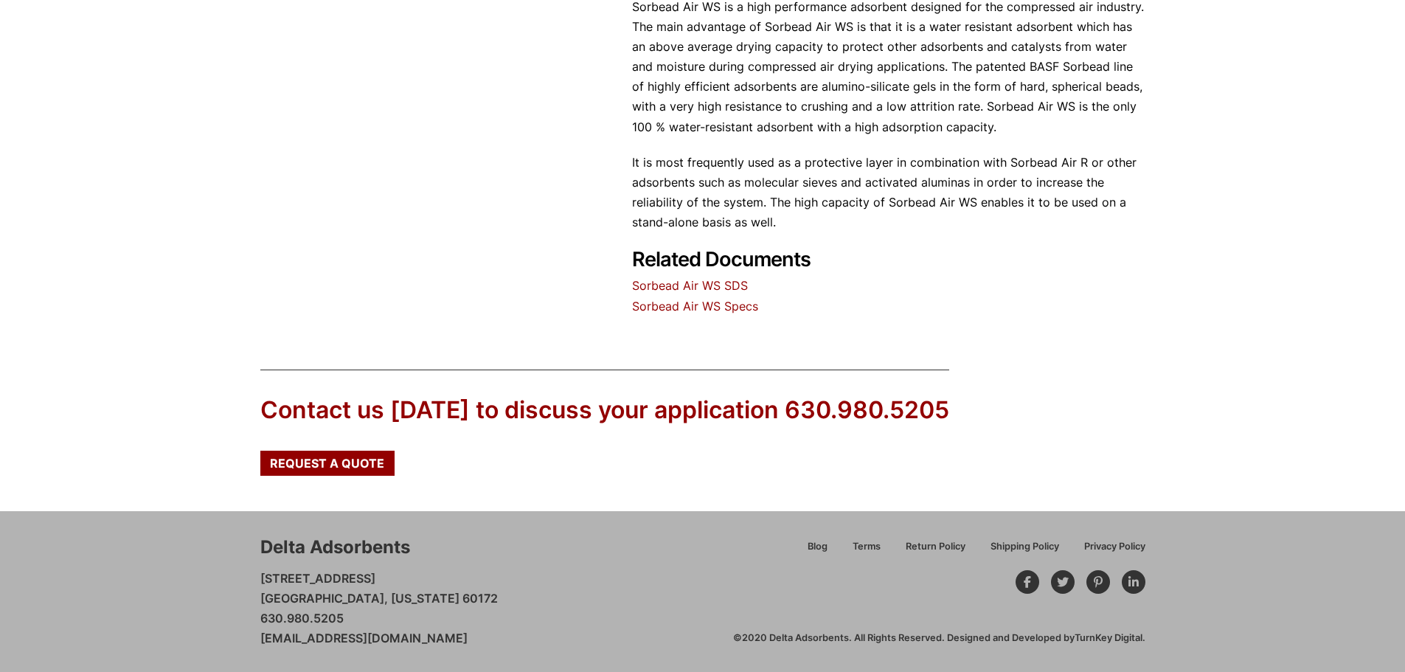 Image resolution: width=1405 pixels, height=672 pixels. What do you see at coordinates (935, 546) in the screenshot?
I see `span: Return Policy` at bounding box center [935, 546].